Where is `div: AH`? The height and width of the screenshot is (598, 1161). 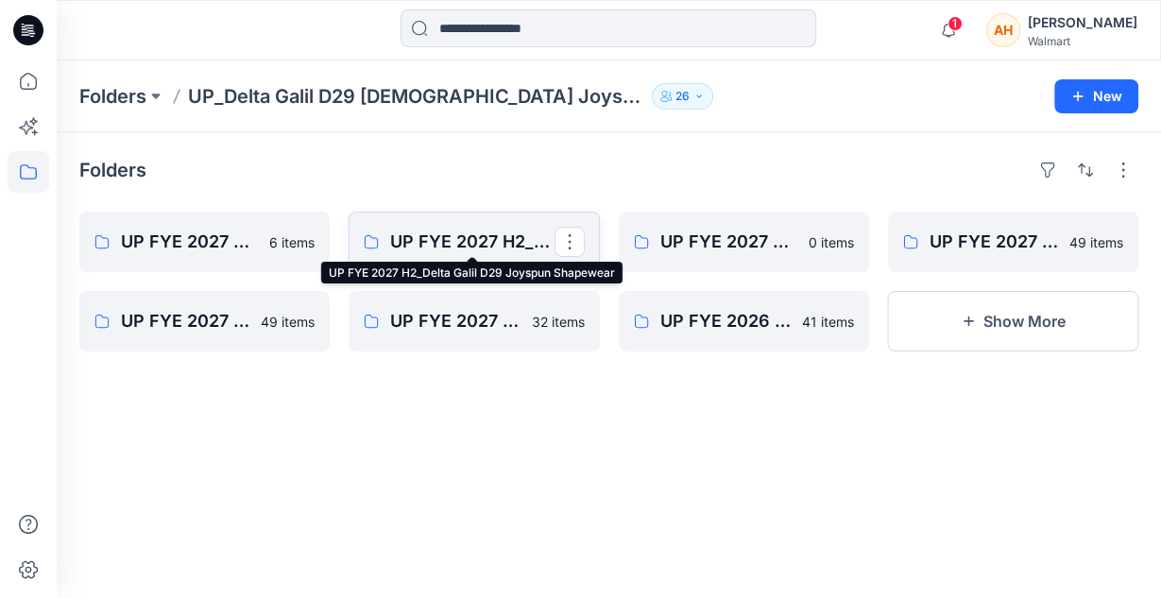
div: AH is located at coordinates (1003, 30).